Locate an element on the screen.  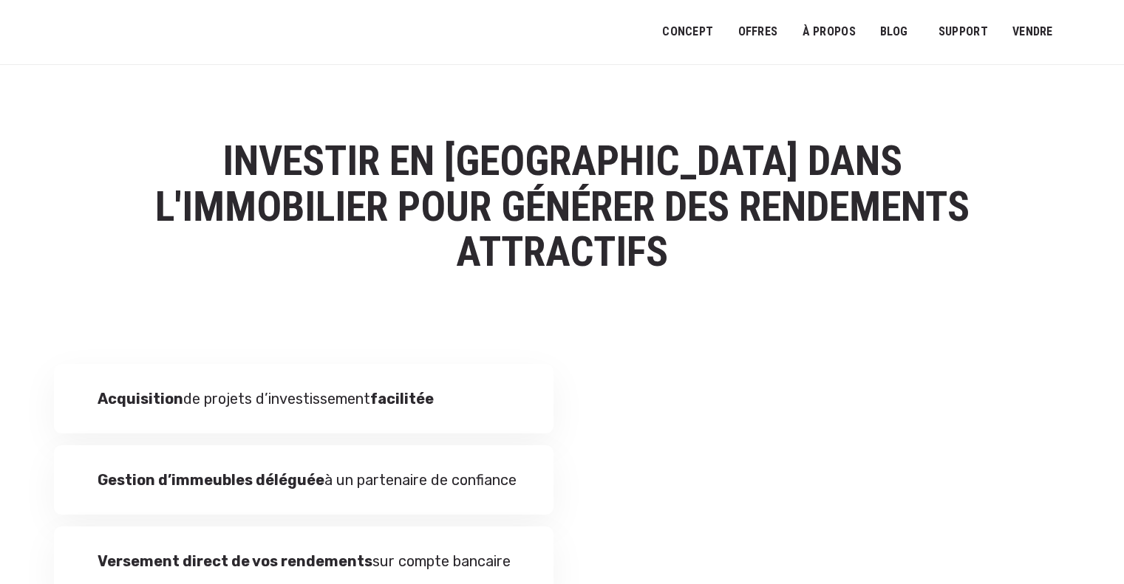
a: SUPPORT is located at coordinates (963, 32).